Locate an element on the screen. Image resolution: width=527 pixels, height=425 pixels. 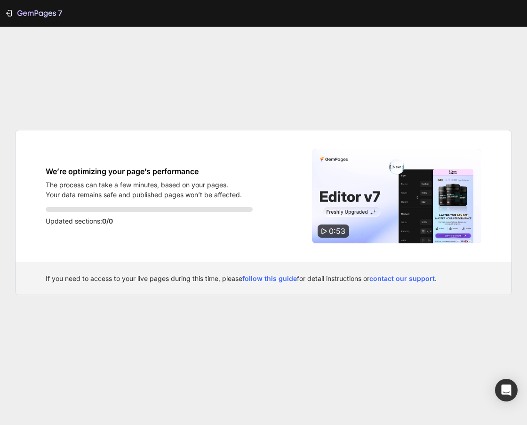
div: If you need to access to your live pages during this time, please for detail instructions or . is located at coordinates (264, 278).